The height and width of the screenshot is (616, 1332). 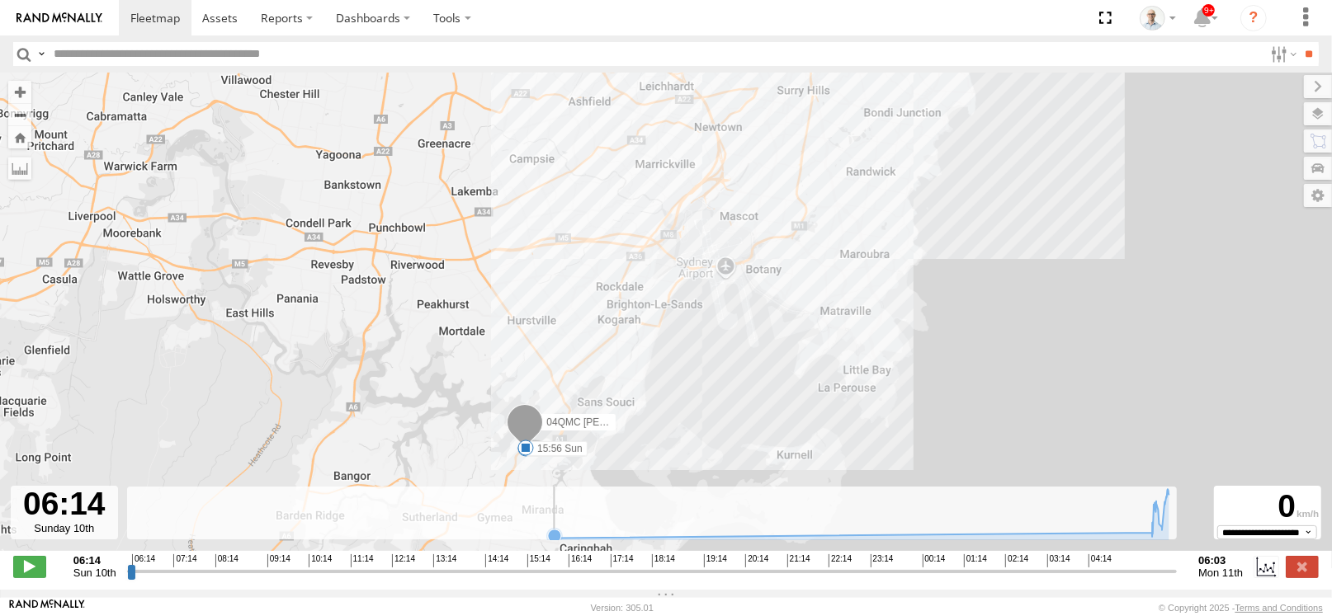 What do you see at coordinates (404, 561) in the screenshot?
I see `span: 12:14` at bounding box center [404, 561].